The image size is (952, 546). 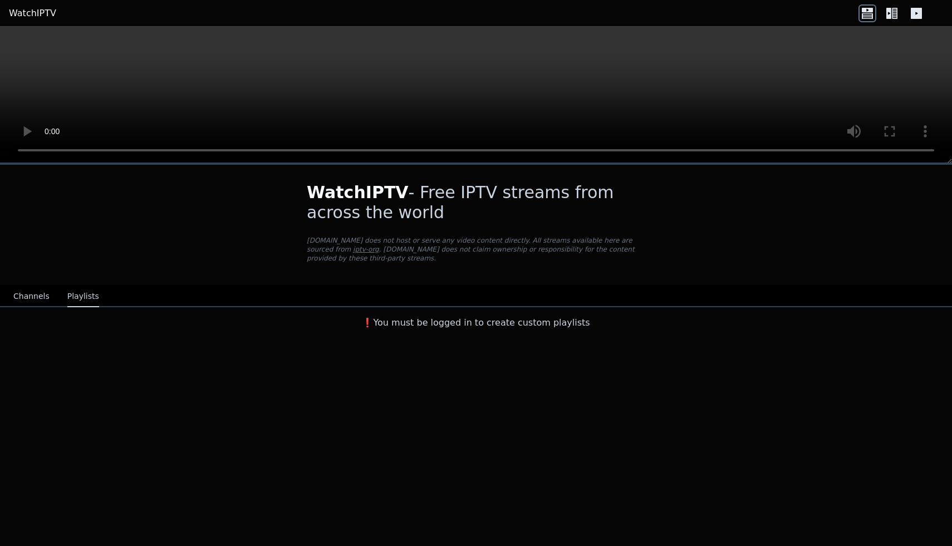 I want to click on a: iptv-org, so click(x=366, y=249).